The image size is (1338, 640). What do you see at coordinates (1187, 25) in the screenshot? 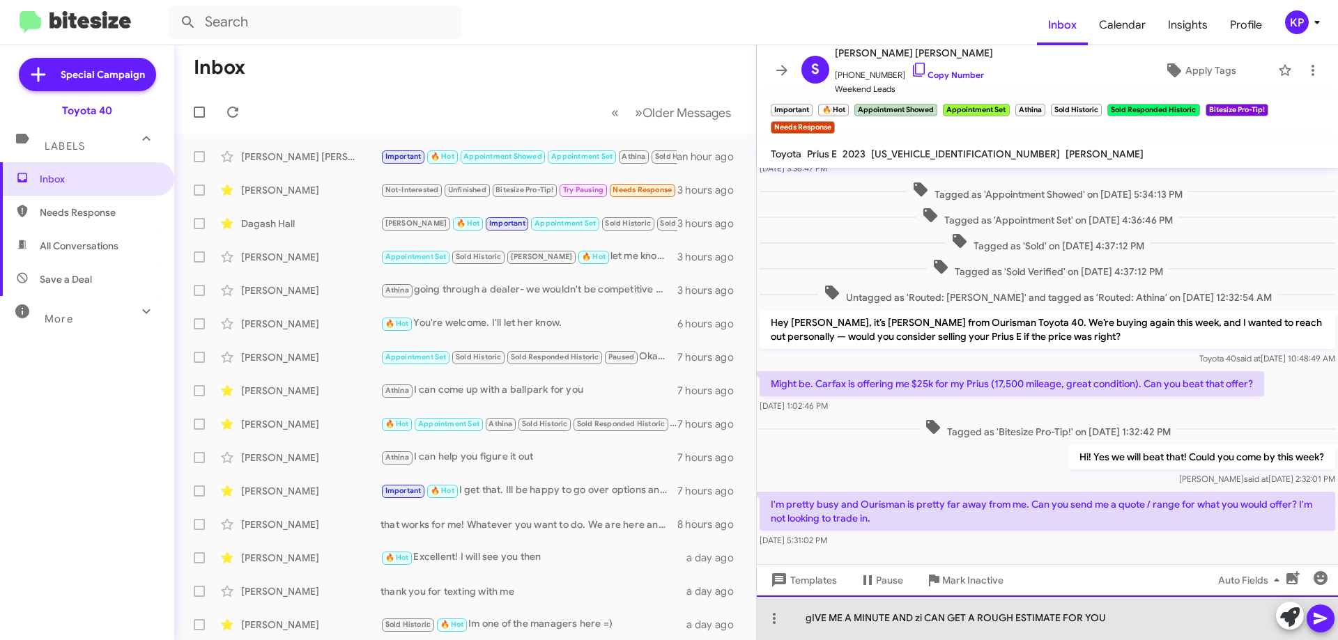
I see `a: Insights` at bounding box center [1187, 25].